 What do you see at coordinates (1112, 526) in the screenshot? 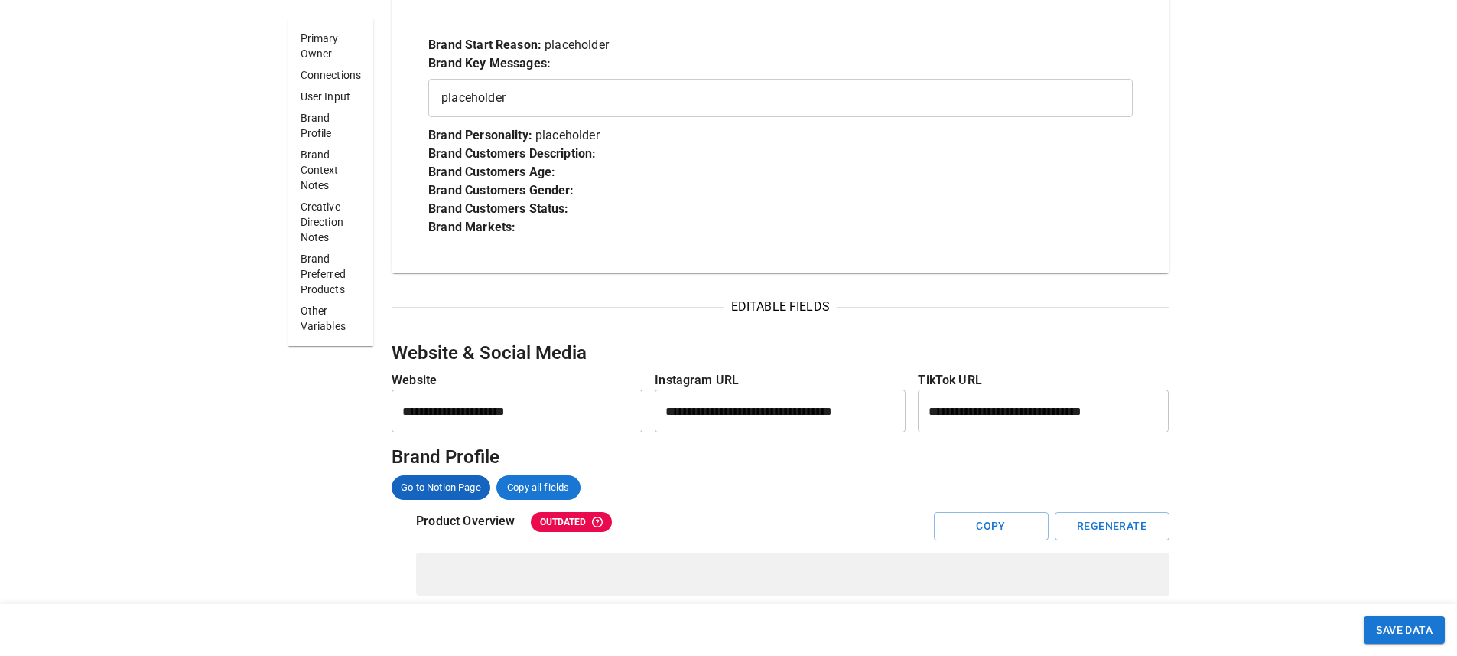
I see `button: Regenerate` at bounding box center [1112, 526].